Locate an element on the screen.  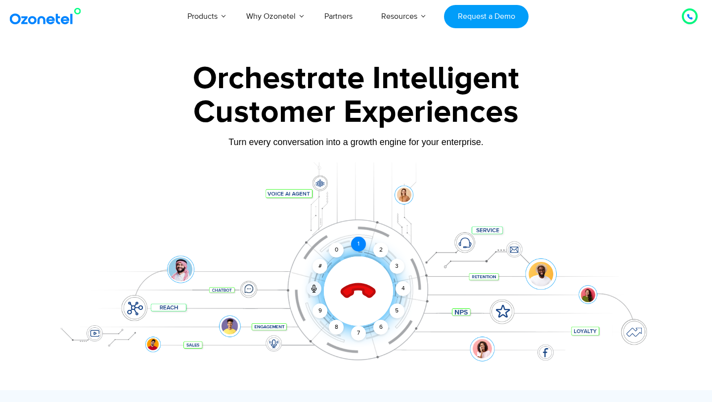
div: 4 is located at coordinates (403, 288).